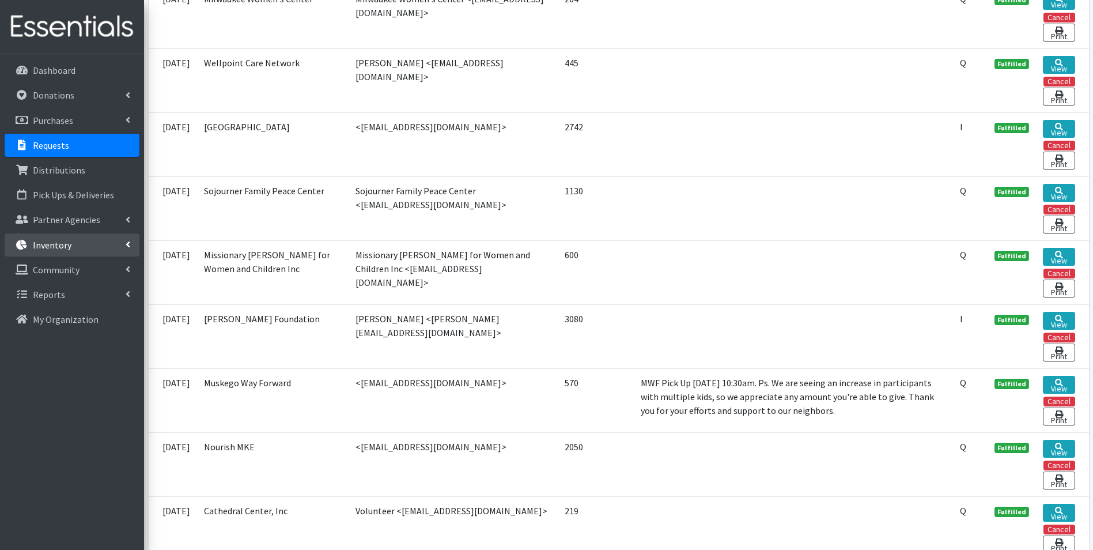  Describe the element at coordinates (59, 170) in the screenshot. I see `p: Distributions` at that location.